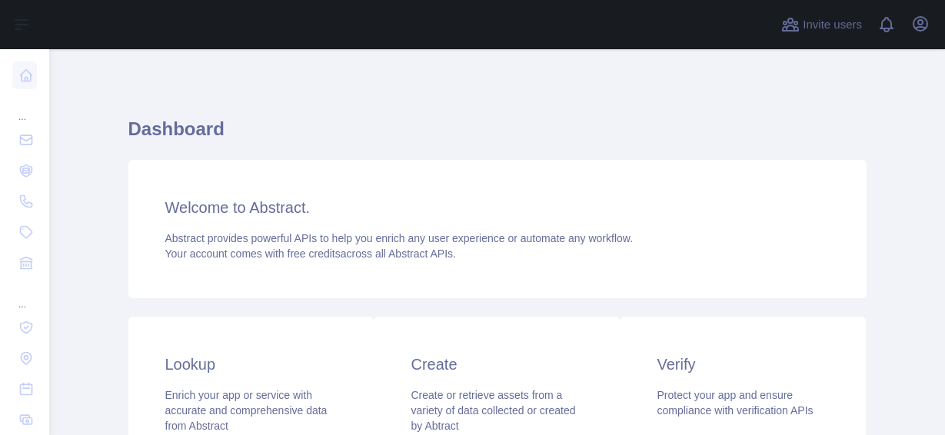 This screenshot has width=945, height=435. What do you see at coordinates (821, 25) in the screenshot?
I see `button: Invite users` at bounding box center [821, 25].